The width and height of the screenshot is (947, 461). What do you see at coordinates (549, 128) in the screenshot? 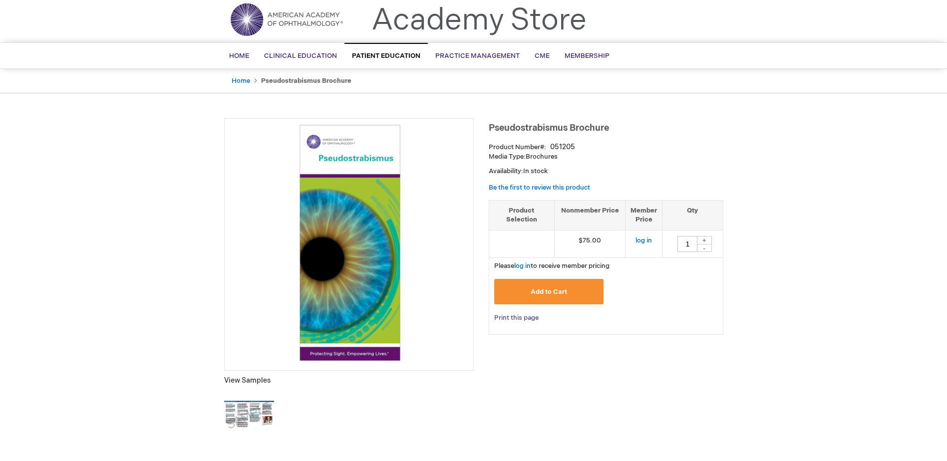
I see `span: Pseudostrabismus Brochure` at bounding box center [549, 128].